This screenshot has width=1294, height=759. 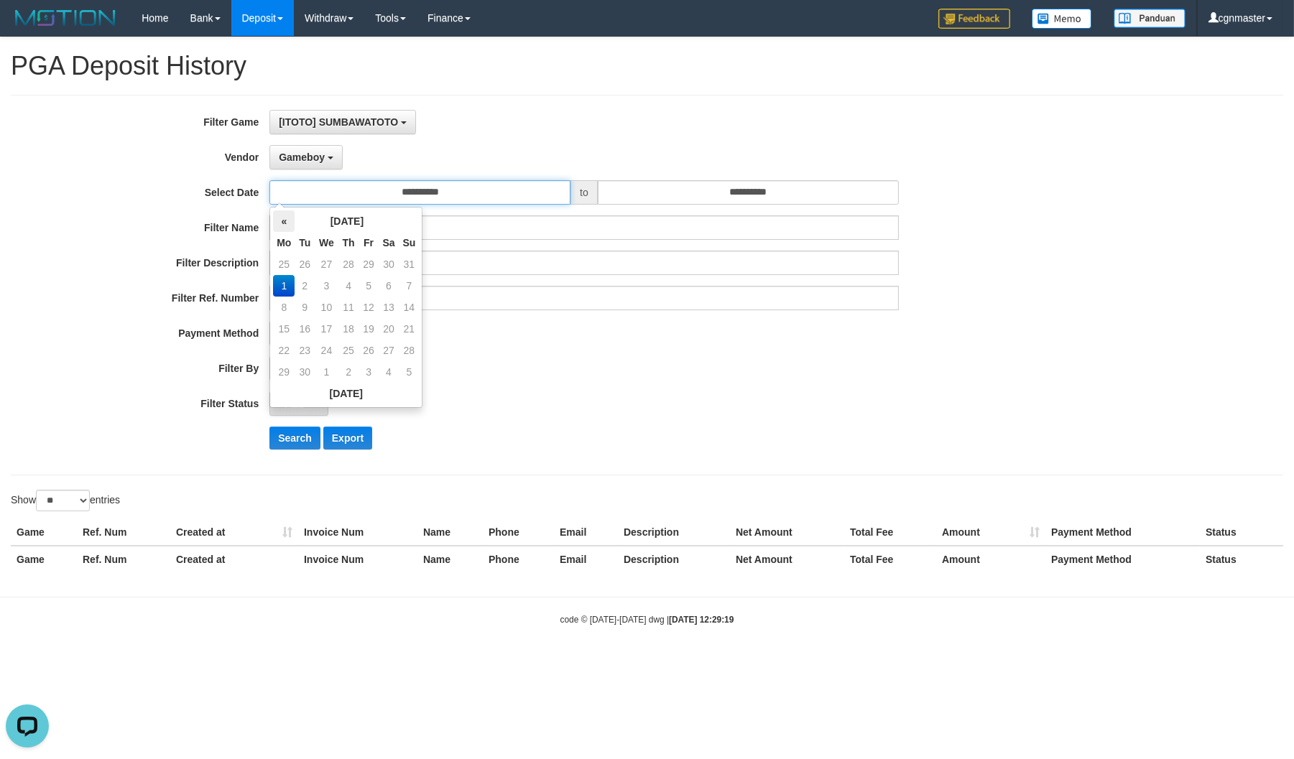 What do you see at coordinates (389, 307) in the screenshot?
I see `td: 13` at bounding box center [389, 307].